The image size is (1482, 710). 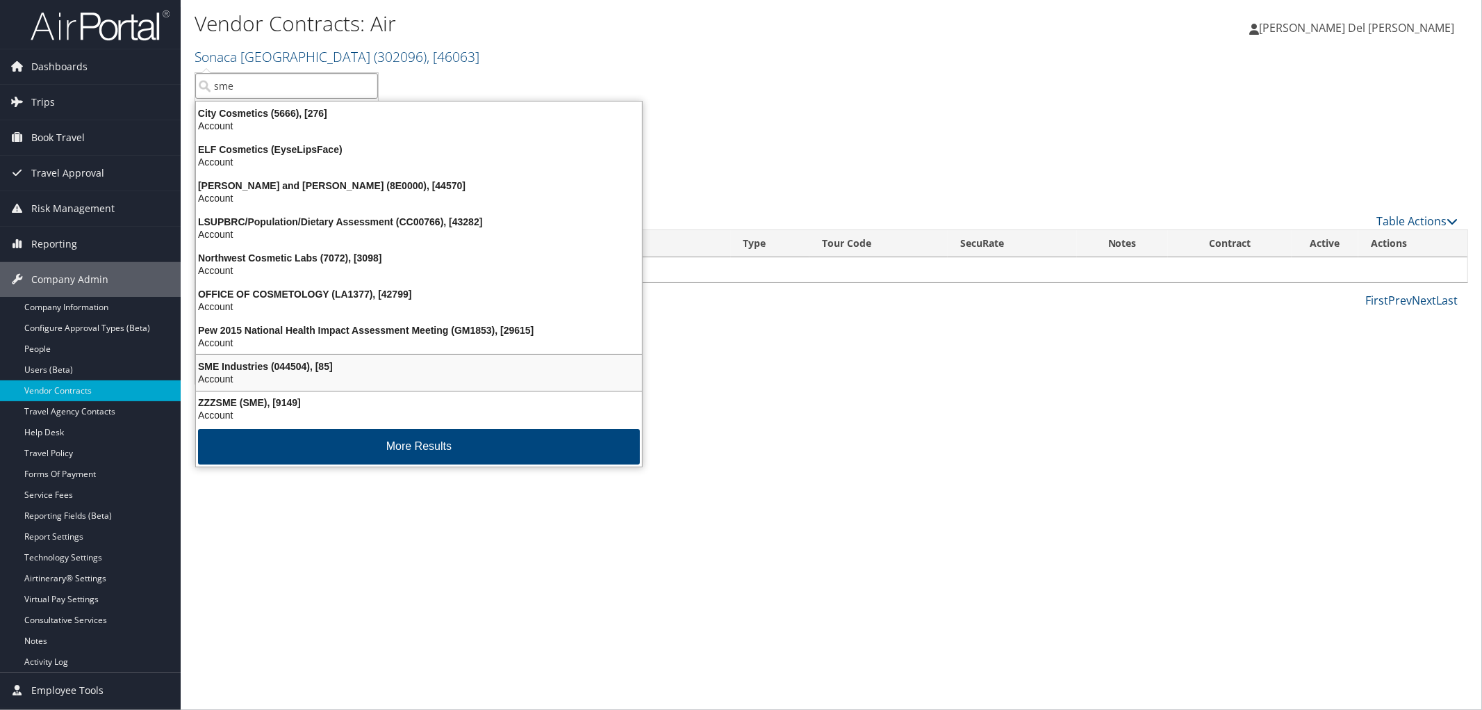 I want to click on th: Actions, so click(x=1413, y=243).